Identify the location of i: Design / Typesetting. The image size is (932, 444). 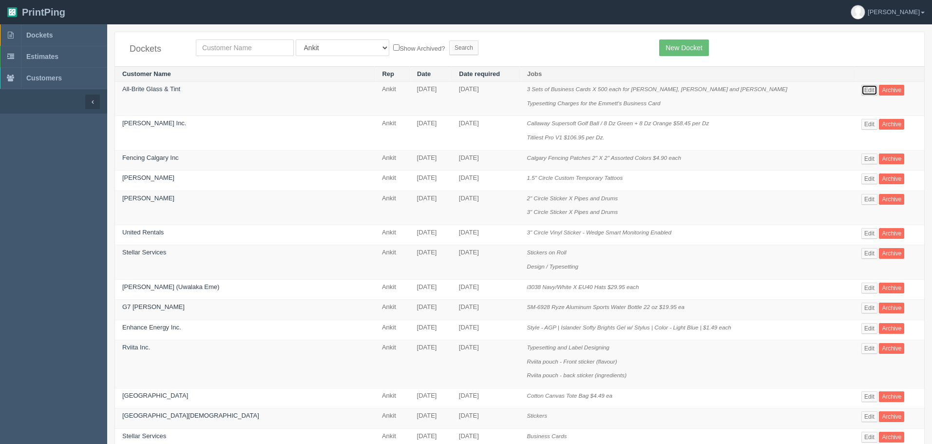
(553, 266).